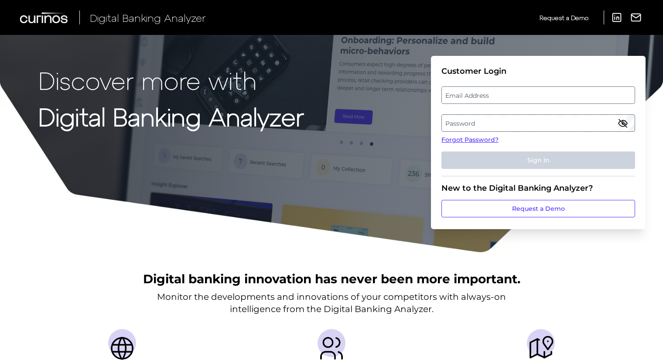  What do you see at coordinates (45, 17) in the screenshot?
I see `img: Curinos` at bounding box center [45, 17].